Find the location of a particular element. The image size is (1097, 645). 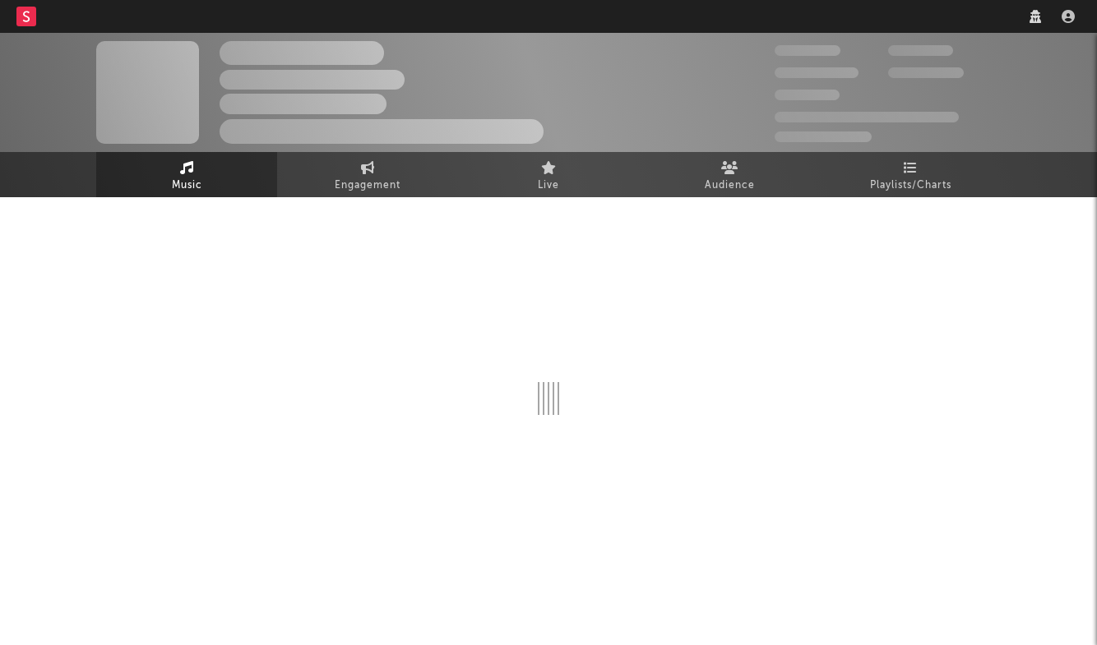

a: Audience is located at coordinates (729, 174).